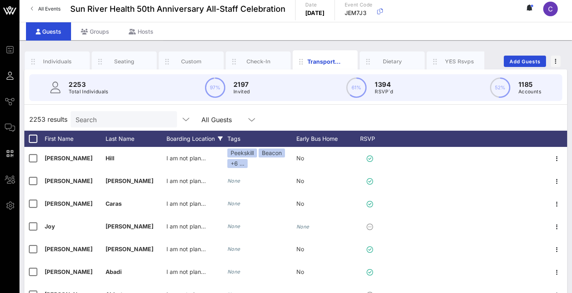 The width and height of the screenshot is (572, 293). What do you see at coordinates (525, 61) in the screenshot?
I see `span: Add Guests` at bounding box center [525, 61].